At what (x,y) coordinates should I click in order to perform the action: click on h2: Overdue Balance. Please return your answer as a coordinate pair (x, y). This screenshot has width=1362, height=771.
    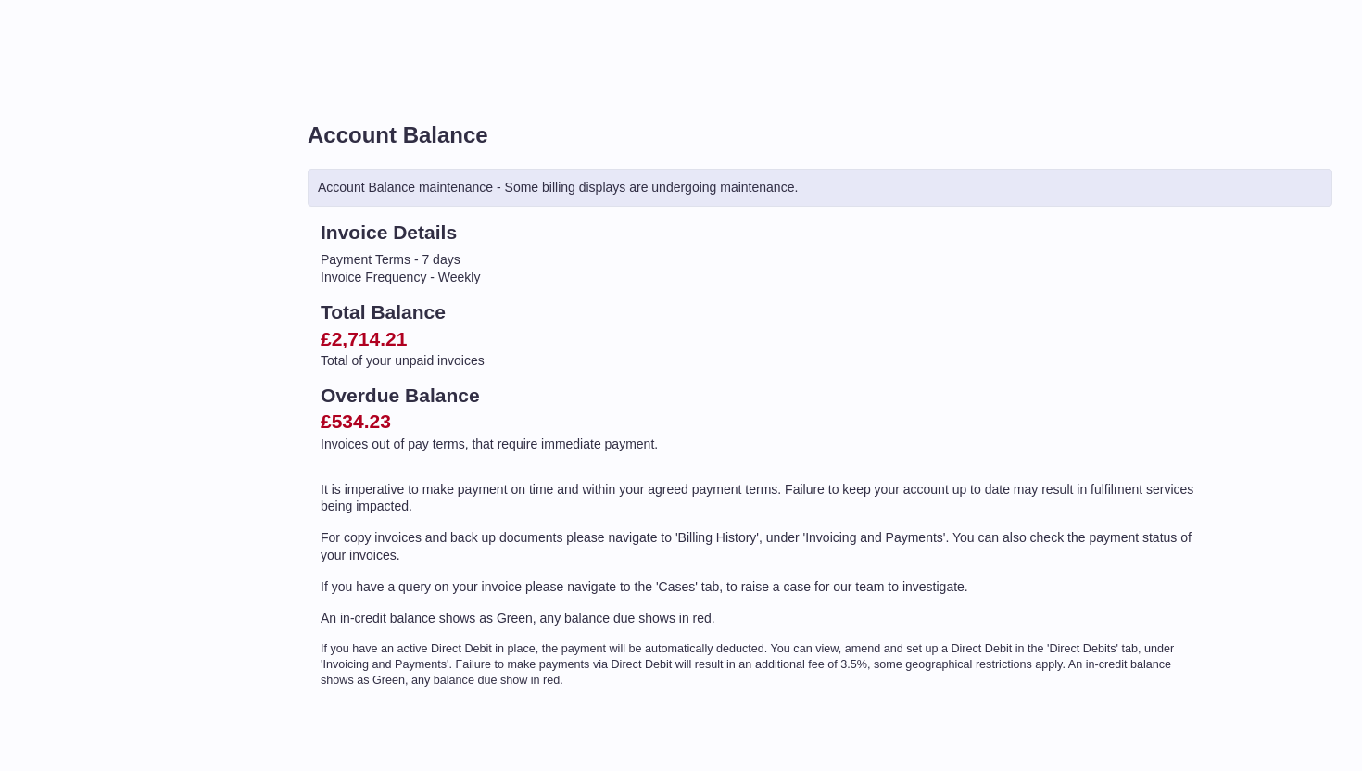
    Looking at the image, I should click on (762, 396).